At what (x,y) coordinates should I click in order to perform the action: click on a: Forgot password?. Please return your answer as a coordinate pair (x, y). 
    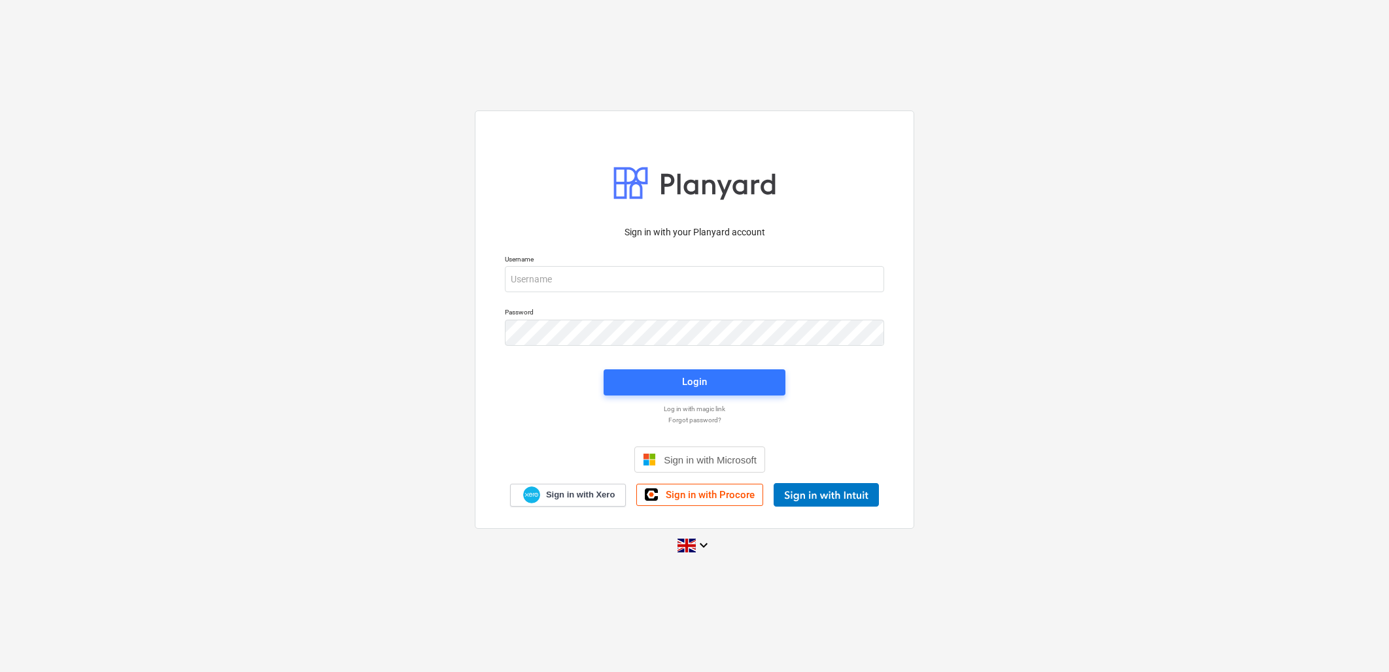
    Looking at the image, I should click on (695, 420).